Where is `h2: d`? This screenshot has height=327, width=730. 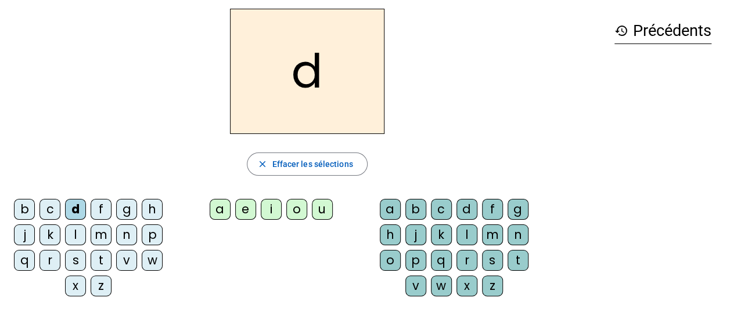 h2: d is located at coordinates (307, 71).